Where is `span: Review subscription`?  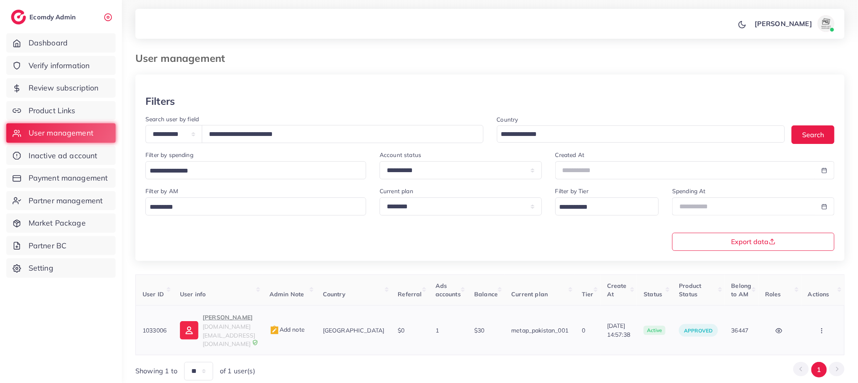 span: Review subscription is located at coordinates (63, 88).